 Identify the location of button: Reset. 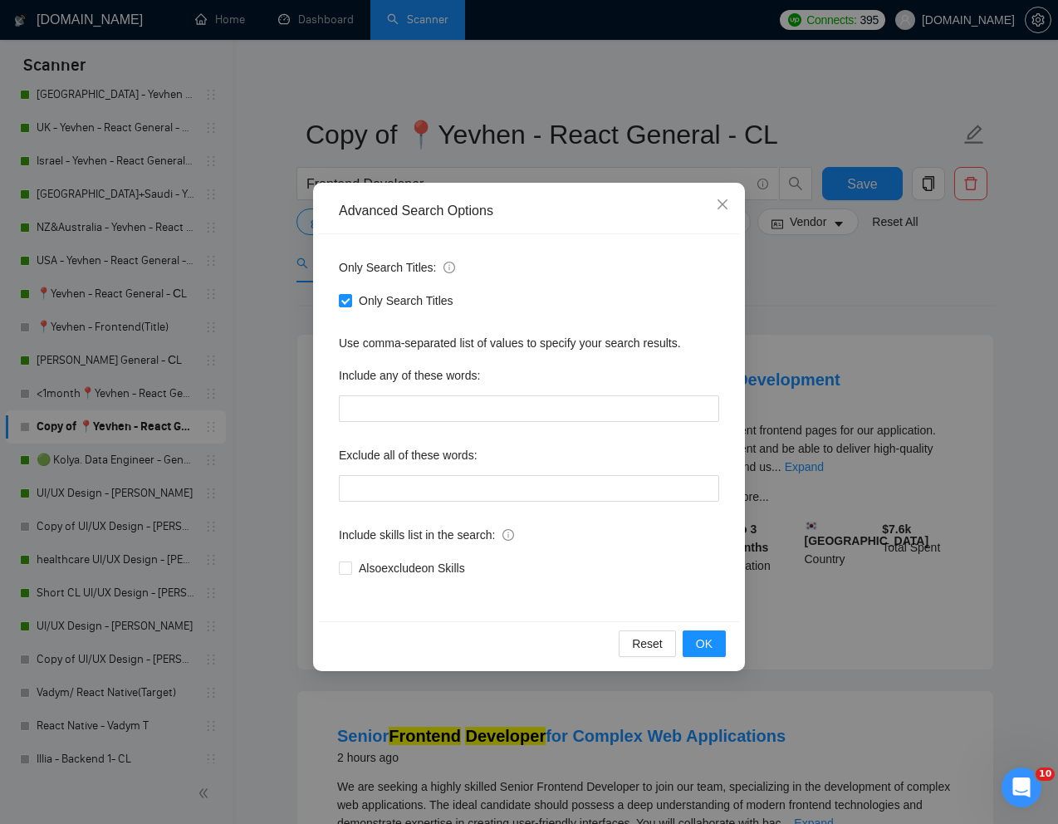
(647, 644).